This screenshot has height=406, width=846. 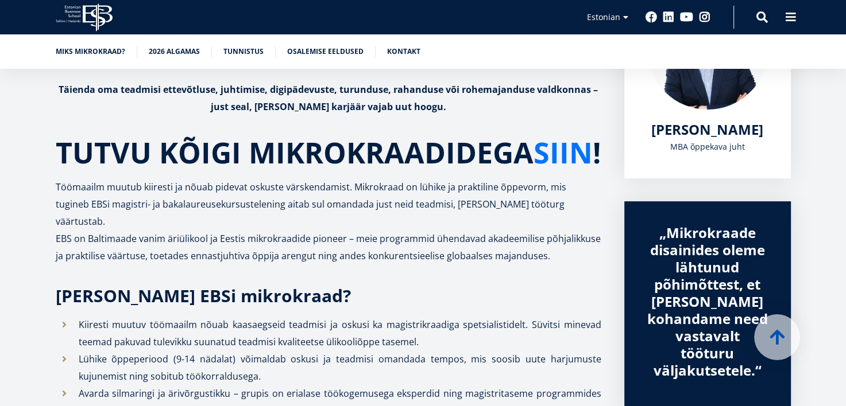 What do you see at coordinates (404, 52) in the screenshot?
I see `a: Kontakt` at bounding box center [404, 52].